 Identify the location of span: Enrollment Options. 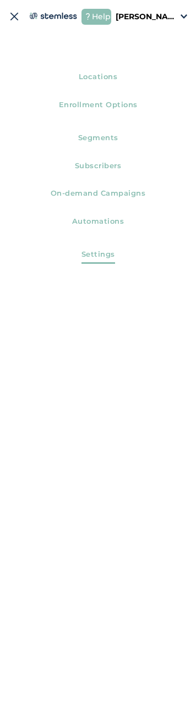
(98, 107).